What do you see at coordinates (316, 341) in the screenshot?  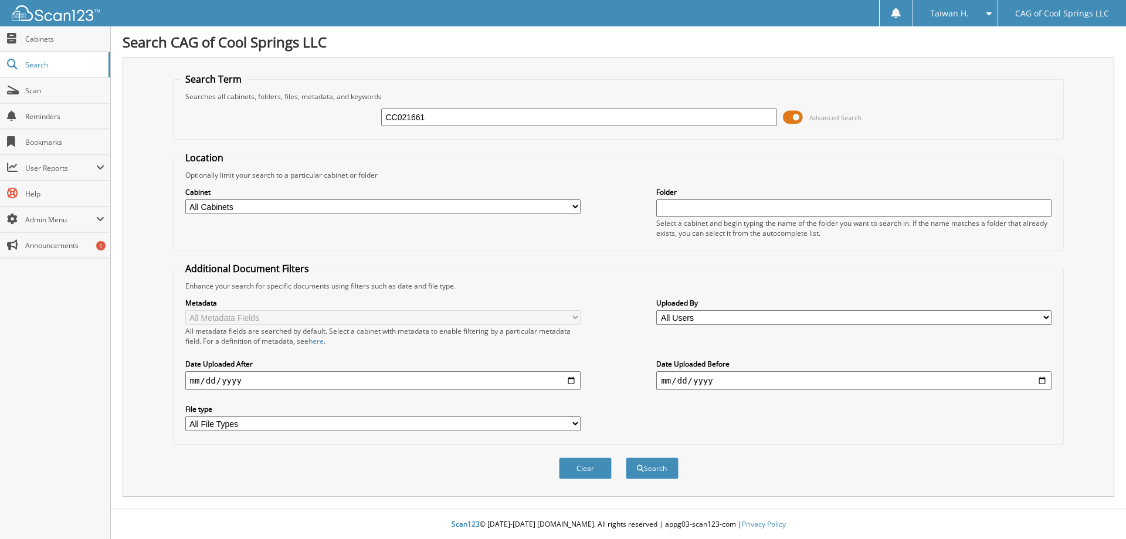 I see `a: here` at bounding box center [316, 341].